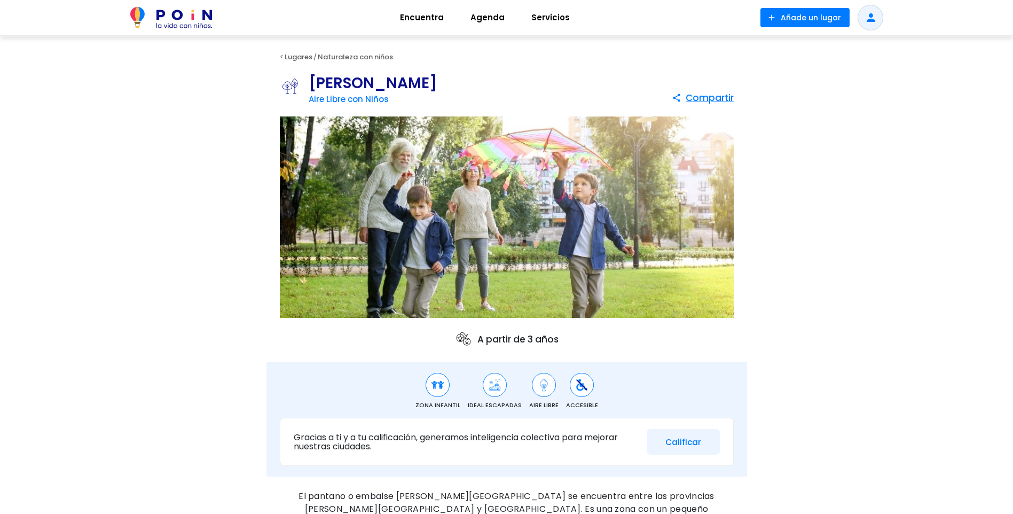  I want to click on a: Agenda, so click(487, 18).